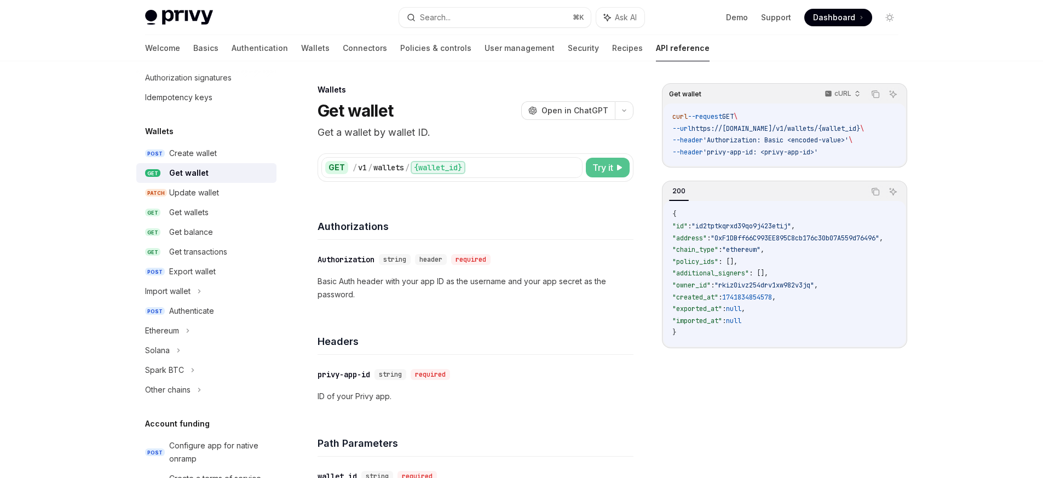 This screenshot has height=478, width=1043. What do you see at coordinates (206, 232) in the screenshot?
I see `a: GETGet balance` at bounding box center [206, 232].